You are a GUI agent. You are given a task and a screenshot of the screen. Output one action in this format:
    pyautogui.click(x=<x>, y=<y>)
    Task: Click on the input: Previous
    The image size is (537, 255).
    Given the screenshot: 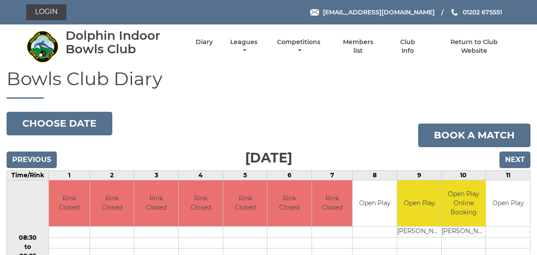 What is the action you would take?
    pyautogui.click(x=31, y=160)
    